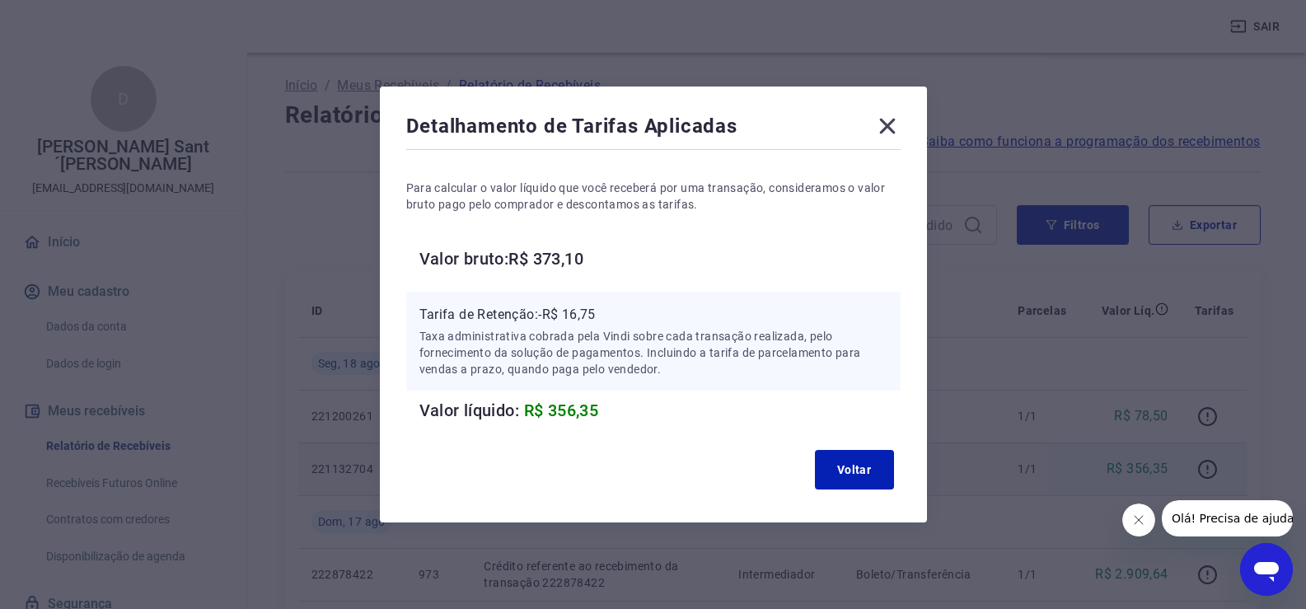 This screenshot has height=609, width=1306. Describe the element at coordinates (653, 129) in the screenshot. I see `div: Detalhamento de Tarifas Aplicadas` at that location.